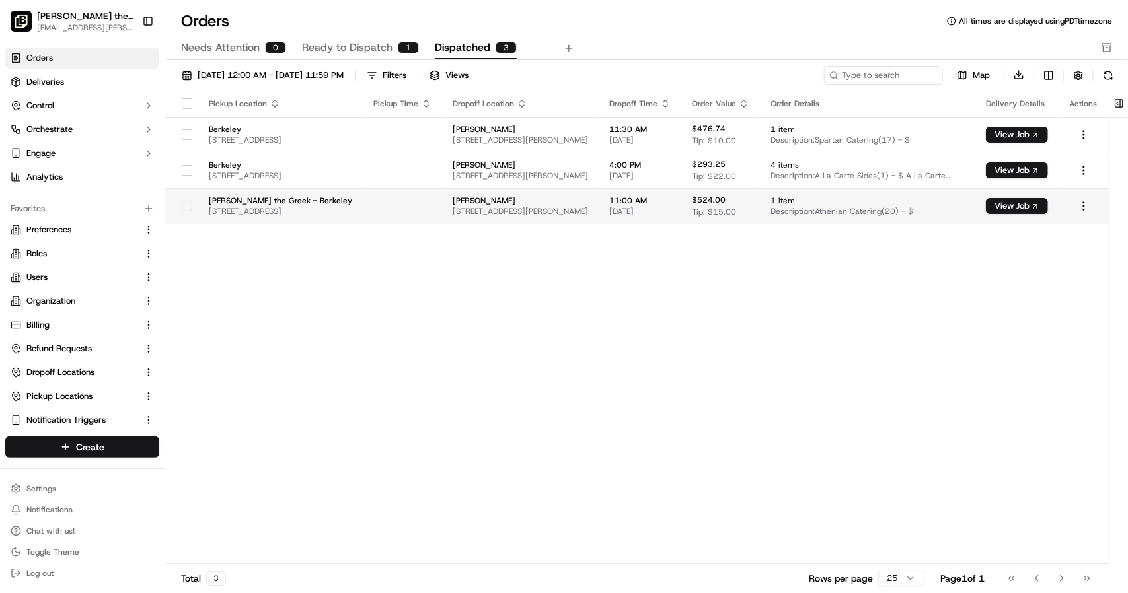 The width and height of the screenshot is (1128, 593). Describe the element at coordinates (59, 396) in the screenshot. I see `span: Pickup Locations` at that location.